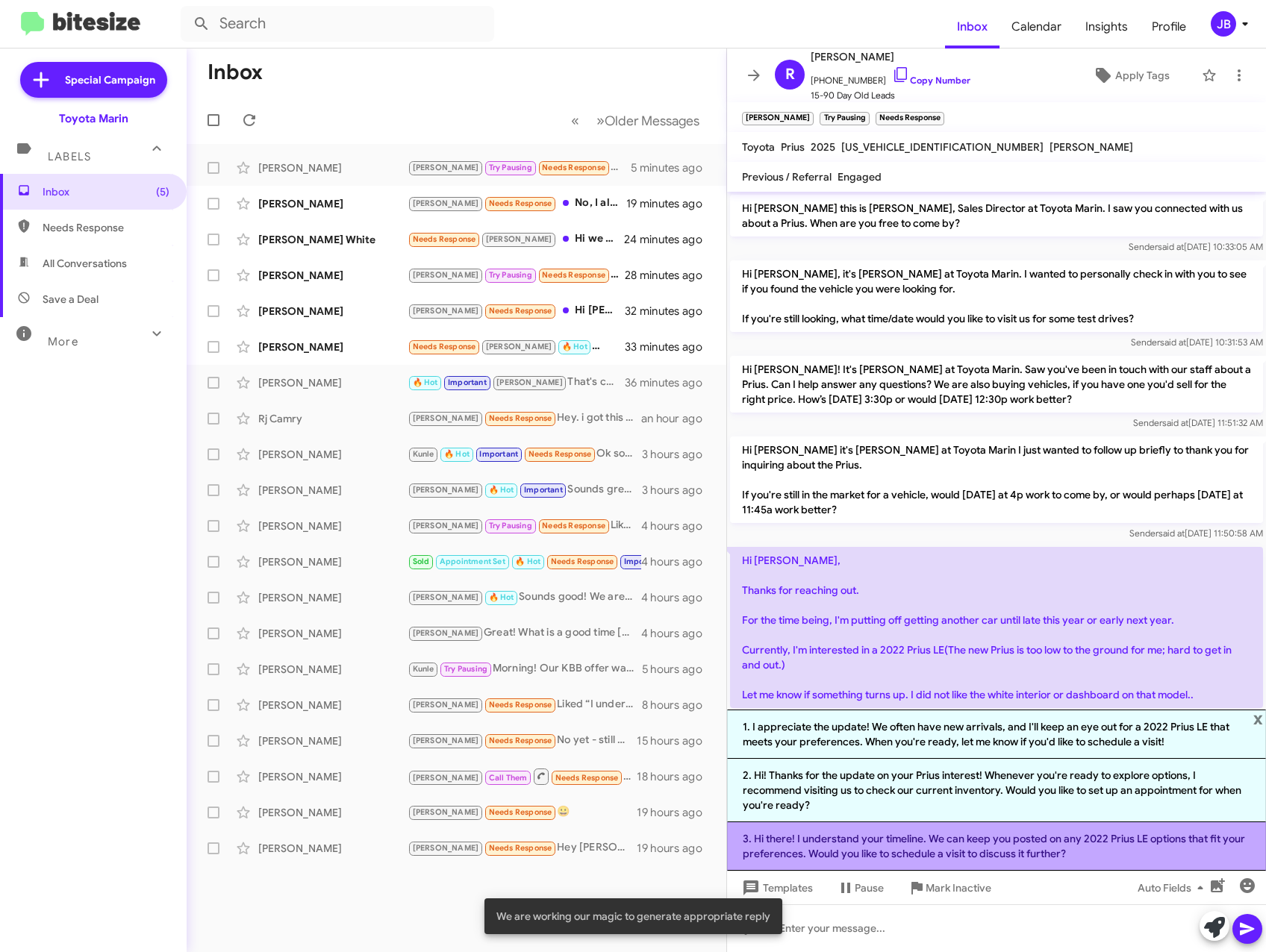 This screenshot has height=952, width=1266. What do you see at coordinates (516, 347) in the screenshot?
I see `div: any quote？` at bounding box center [516, 347].